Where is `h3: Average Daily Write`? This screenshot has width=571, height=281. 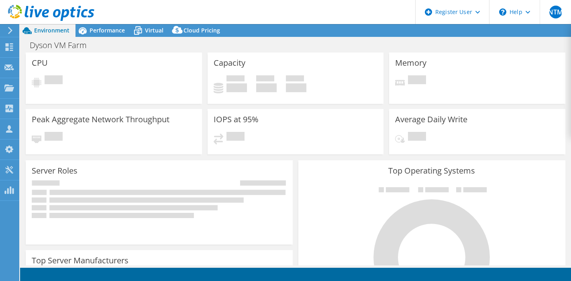
h3: Average Daily Write is located at coordinates (431, 120).